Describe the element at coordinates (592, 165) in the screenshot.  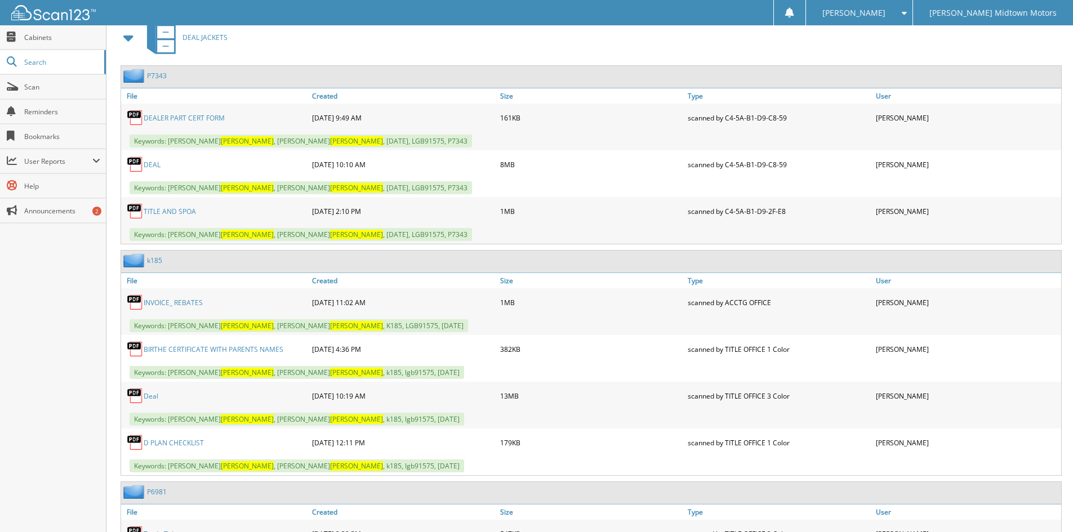
I see `div: 8MB` at that location.